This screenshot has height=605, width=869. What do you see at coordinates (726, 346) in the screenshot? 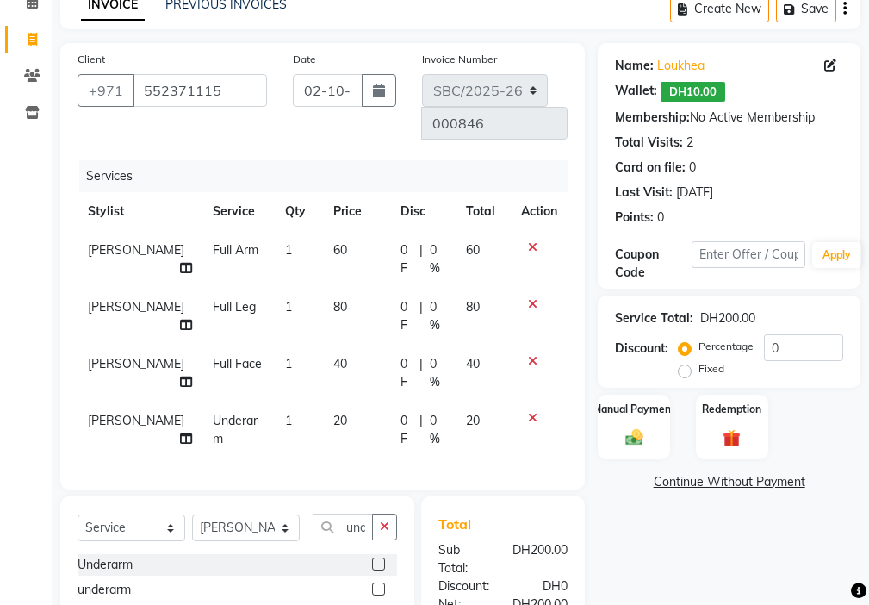
I see `label: Percentage` at bounding box center [726, 346].